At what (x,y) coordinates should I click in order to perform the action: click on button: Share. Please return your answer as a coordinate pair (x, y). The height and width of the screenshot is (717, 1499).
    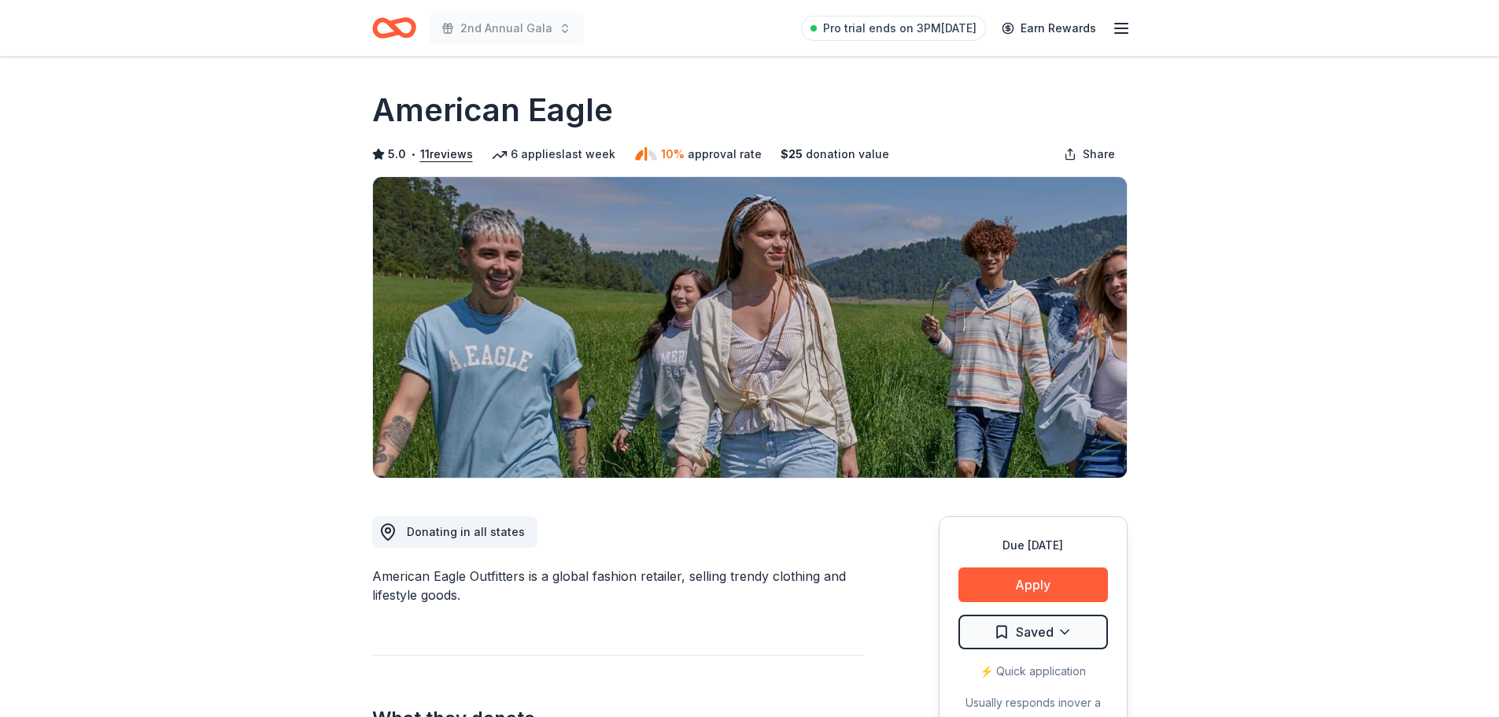
    Looking at the image, I should click on (1089, 154).